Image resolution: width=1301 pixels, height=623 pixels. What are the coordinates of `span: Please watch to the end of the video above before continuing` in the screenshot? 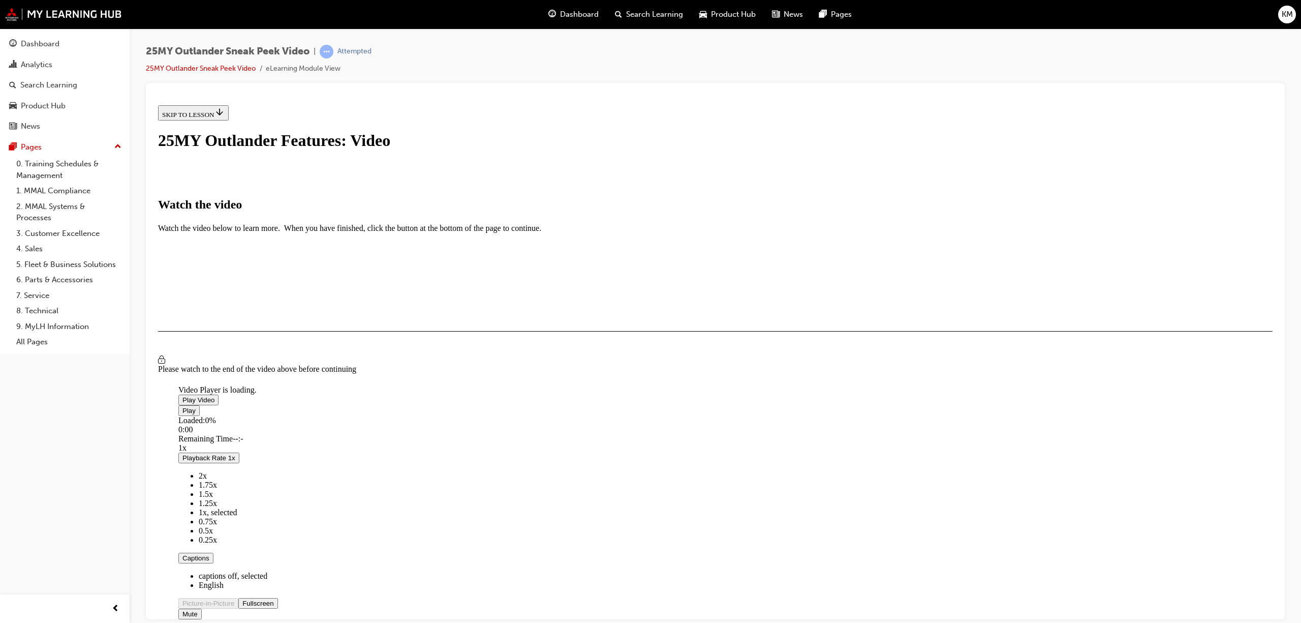 It's located at (103, 267).